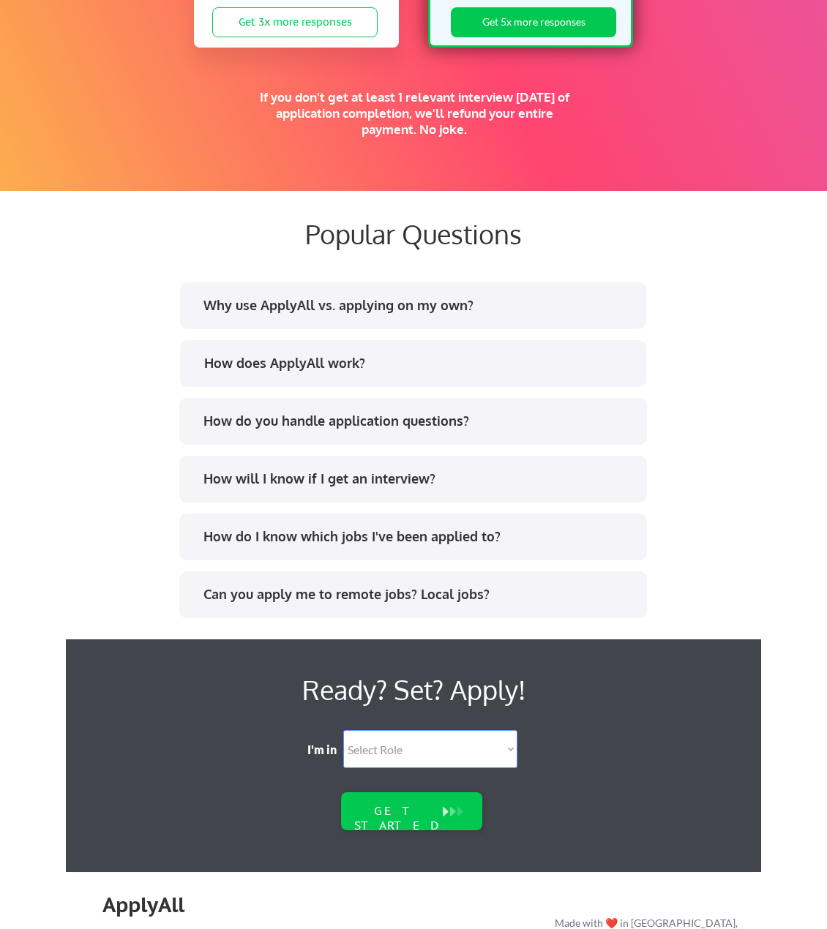 The image size is (827, 929). I want to click on button: Get 5x more responses, so click(533, 22).